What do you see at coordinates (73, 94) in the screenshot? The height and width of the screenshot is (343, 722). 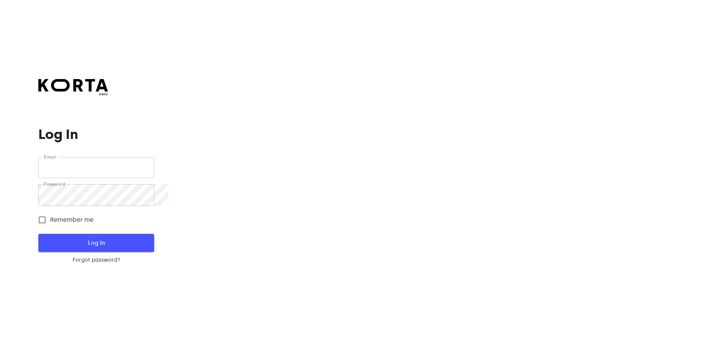 I see `span: beta` at bounding box center [73, 94].